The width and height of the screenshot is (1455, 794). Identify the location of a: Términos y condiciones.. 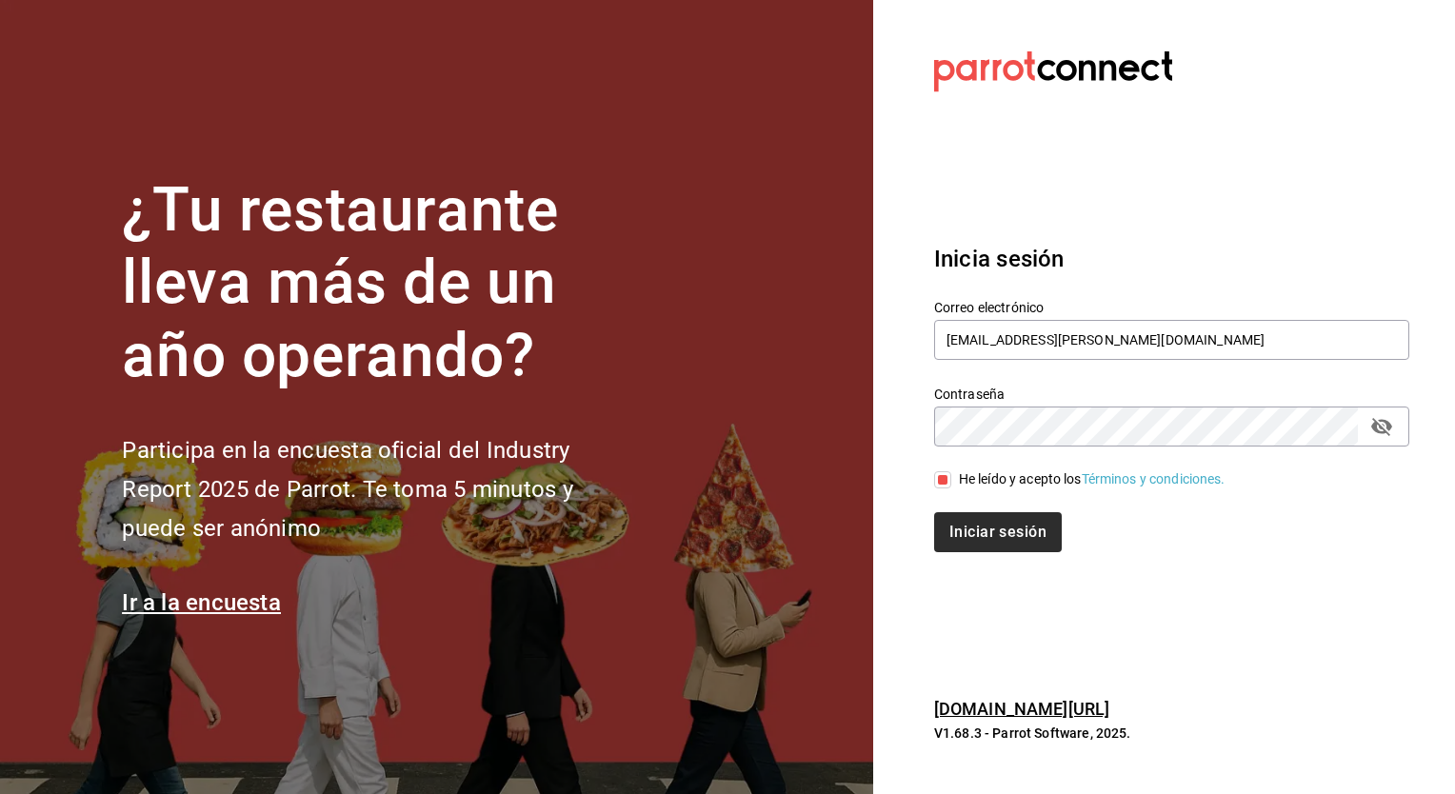
(1153, 479).